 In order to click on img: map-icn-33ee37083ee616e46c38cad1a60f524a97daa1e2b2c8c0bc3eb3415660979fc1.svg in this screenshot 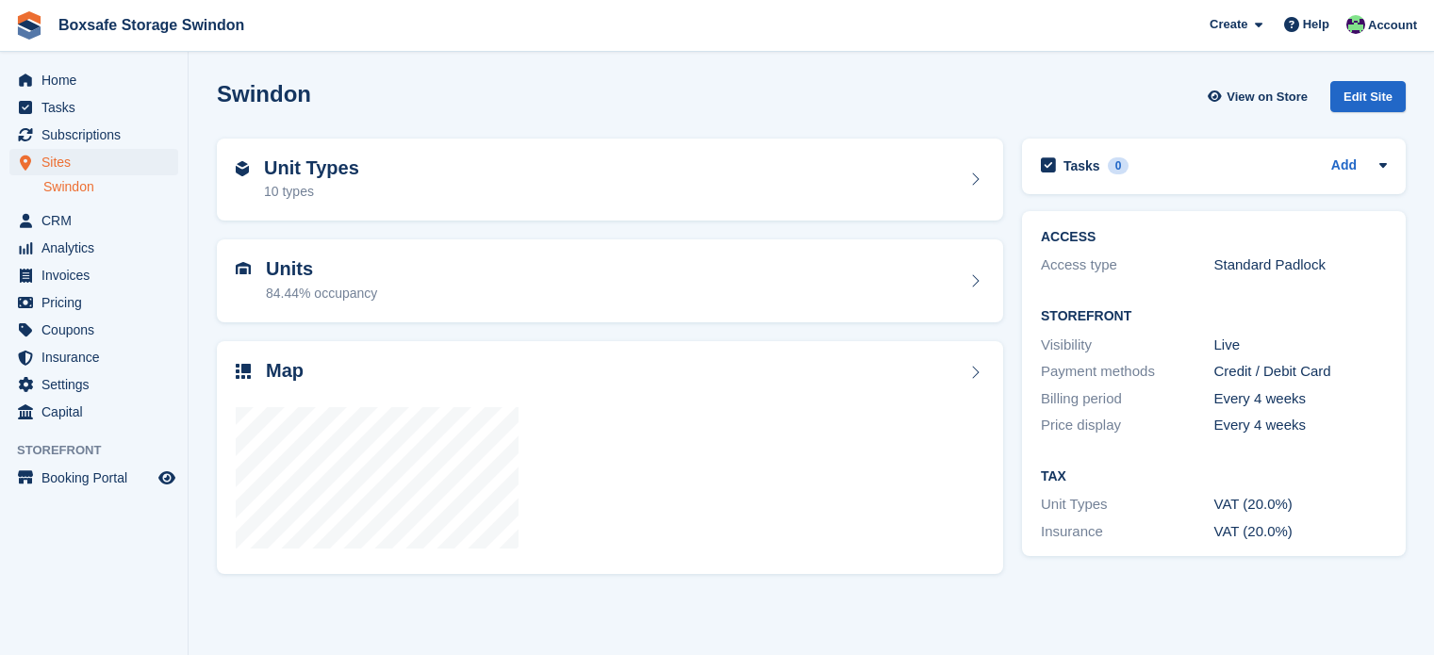, I will do `click(243, 371)`.